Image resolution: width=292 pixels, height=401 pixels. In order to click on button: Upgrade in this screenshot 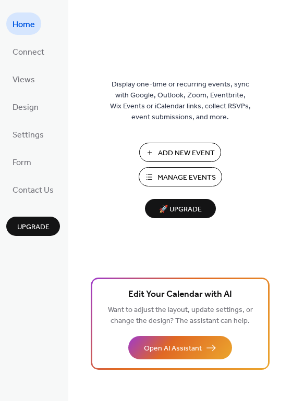, I will do `click(33, 226)`.